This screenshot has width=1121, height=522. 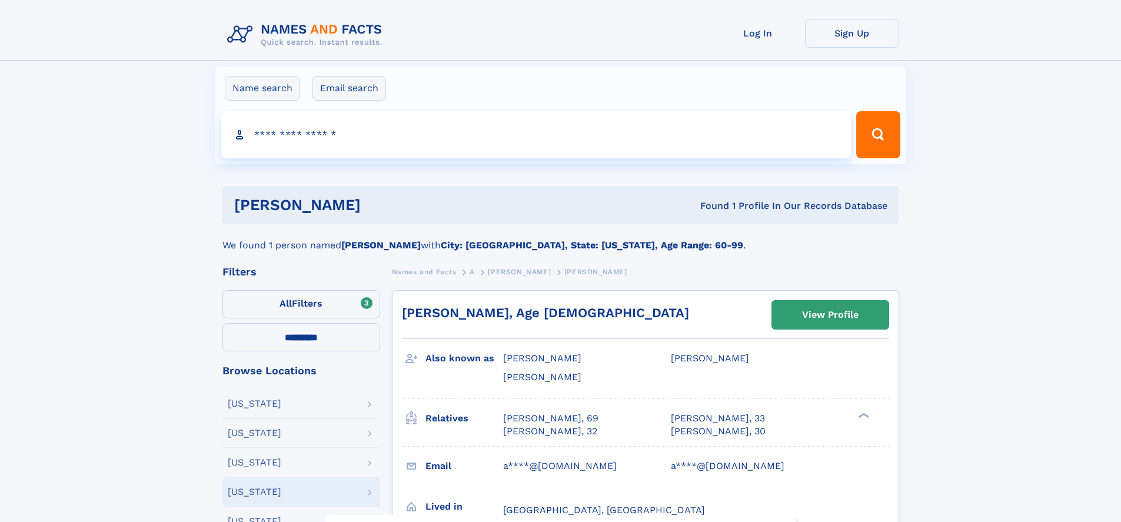 What do you see at coordinates (301, 304) in the screenshot?
I see `label: Filters` at bounding box center [301, 304].